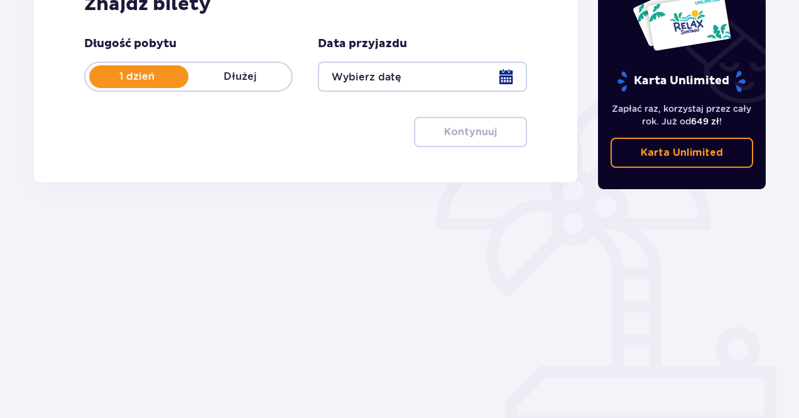 The width and height of the screenshot is (799, 418). I want to click on button: Kontynuuj, so click(470, 132).